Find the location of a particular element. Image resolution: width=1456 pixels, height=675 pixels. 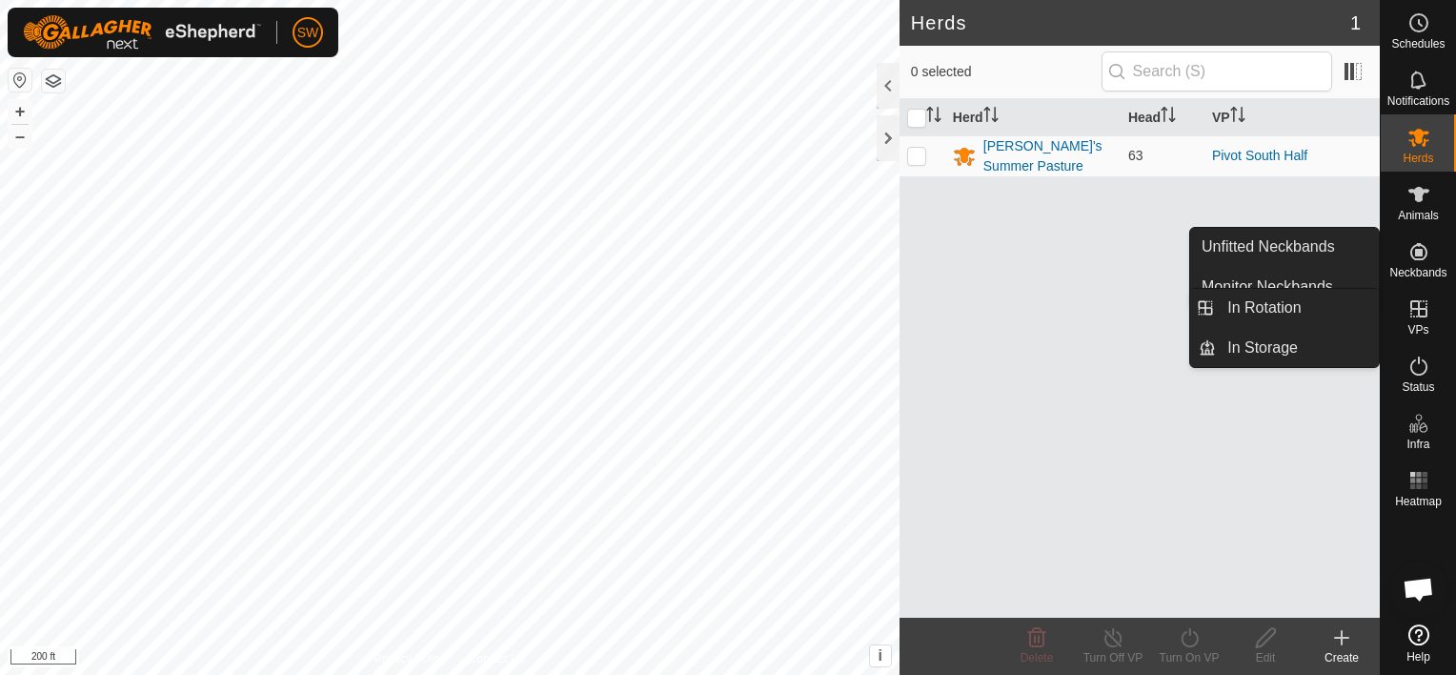

span: Monitor Neckbands is located at coordinates (1267, 287).